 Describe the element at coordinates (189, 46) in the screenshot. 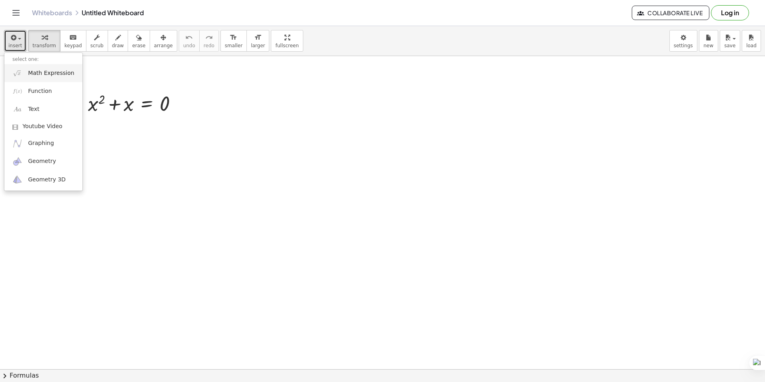

I see `span: undo` at that location.